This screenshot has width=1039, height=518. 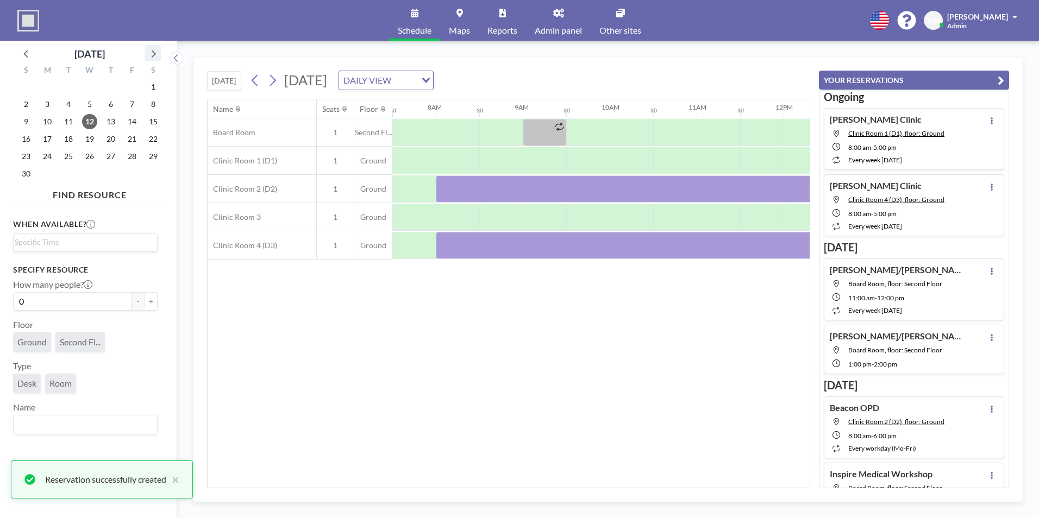 What do you see at coordinates (502, 30) in the screenshot?
I see `span: Reports` at bounding box center [502, 30].